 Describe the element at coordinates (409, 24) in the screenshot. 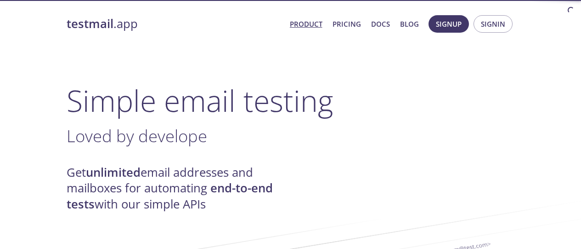

I see `a: Blog` at that location.